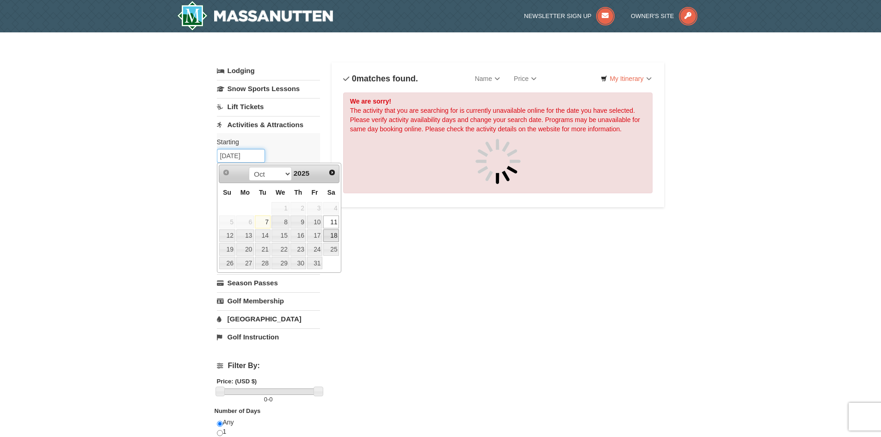 The height and width of the screenshot is (437, 881). I want to click on a: 24, so click(315, 249).